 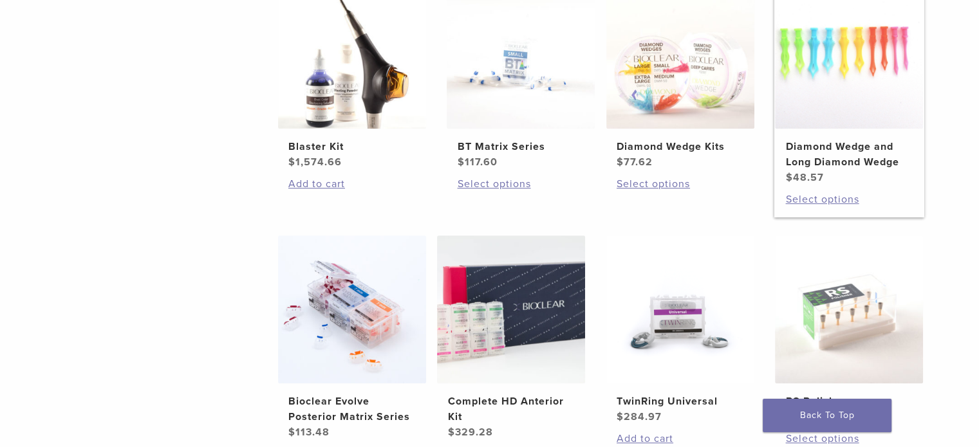 I want to click on a: RS PolisherRS Polisher $117.60, so click(x=849, y=330).